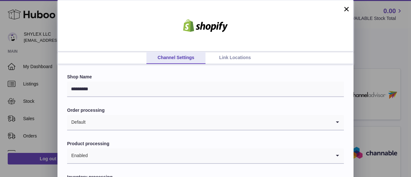  I want to click on a: Link Locations, so click(235, 58).